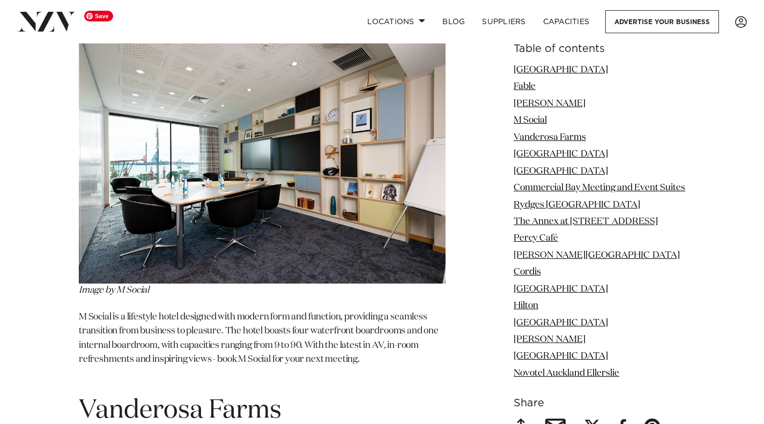 The height and width of the screenshot is (424, 764). What do you see at coordinates (599, 403) in the screenshot?
I see `h6: Share` at bounding box center [599, 403].